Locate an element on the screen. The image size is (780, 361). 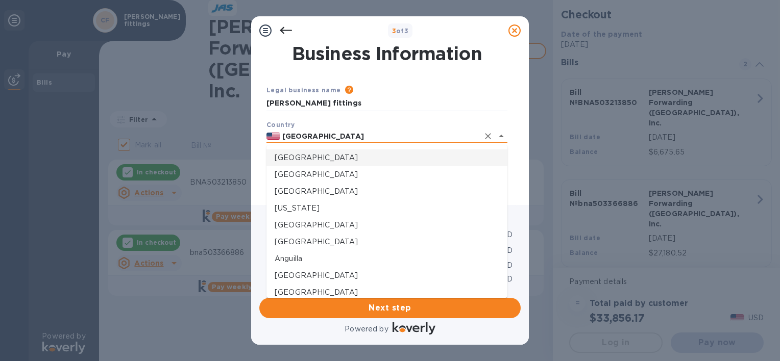
b: Legal business name is located at coordinates (304, 90).